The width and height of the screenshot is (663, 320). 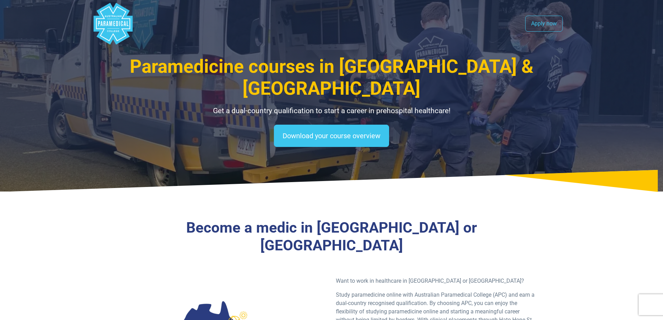 I want to click on a: Apply now, so click(x=544, y=24).